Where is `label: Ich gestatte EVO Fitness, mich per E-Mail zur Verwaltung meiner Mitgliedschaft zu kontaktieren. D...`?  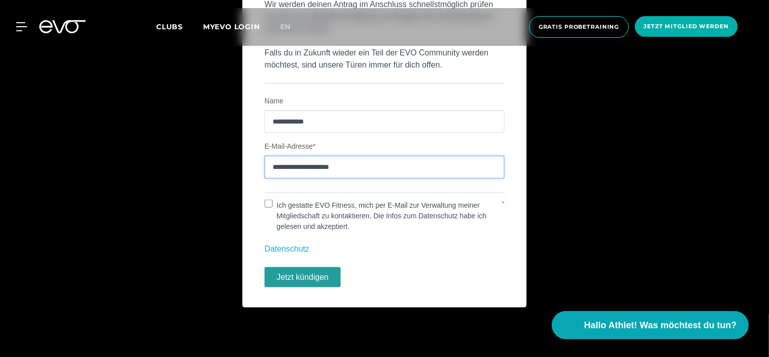 label: Ich gestatte EVO Fitness, mich per E-Mail zur Verwaltung meiner Mitgliedschaft zu kontaktieren. D... is located at coordinates (386, 216).